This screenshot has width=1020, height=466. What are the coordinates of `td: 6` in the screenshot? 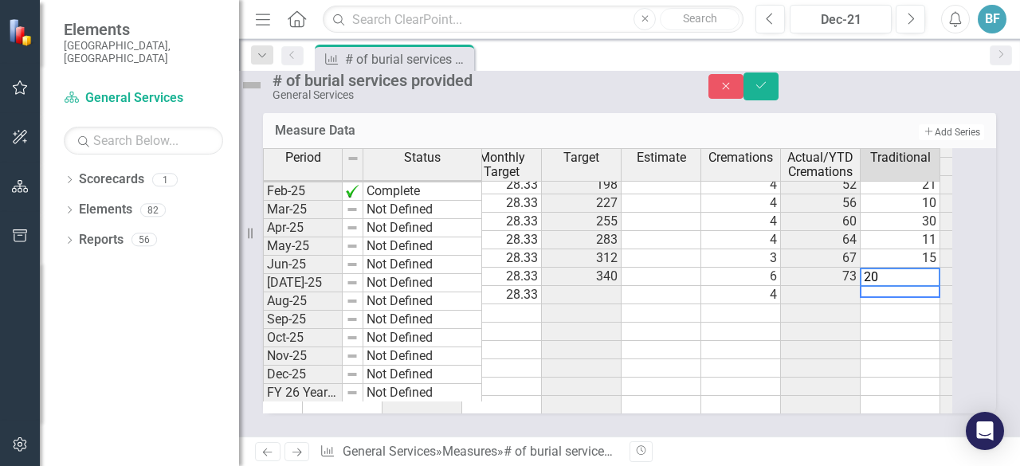 It's located at (741, 277).